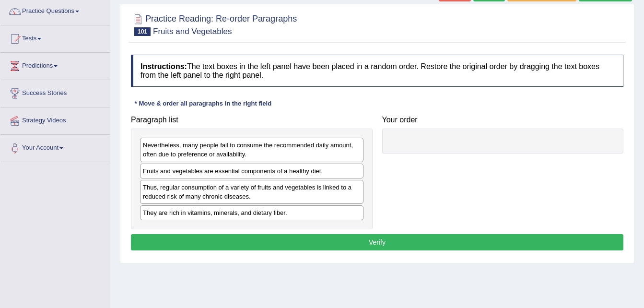  I want to click on h4: Your order, so click(503, 120).